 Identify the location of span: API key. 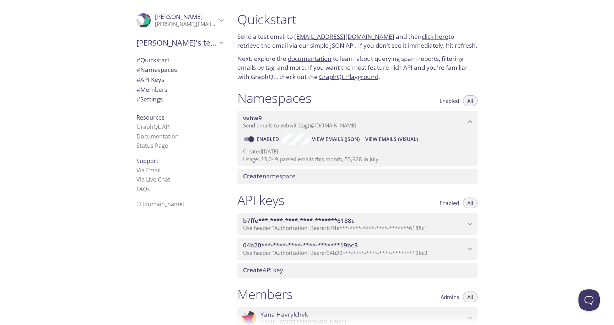
(263, 269).